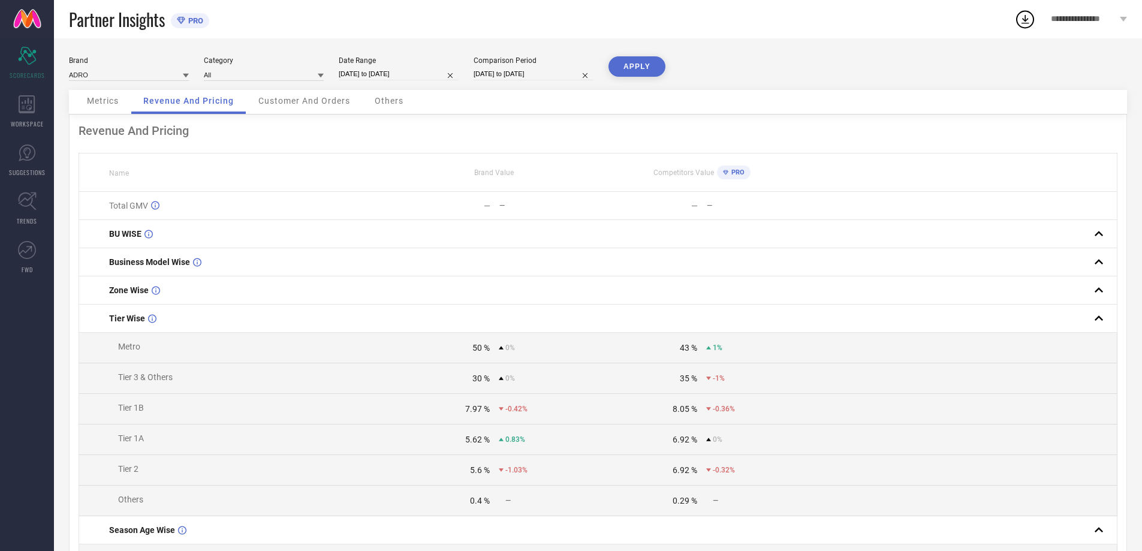 The width and height of the screenshot is (1142, 551). What do you see at coordinates (481, 348) in the screenshot?
I see `div: 50 %` at bounding box center [481, 348].